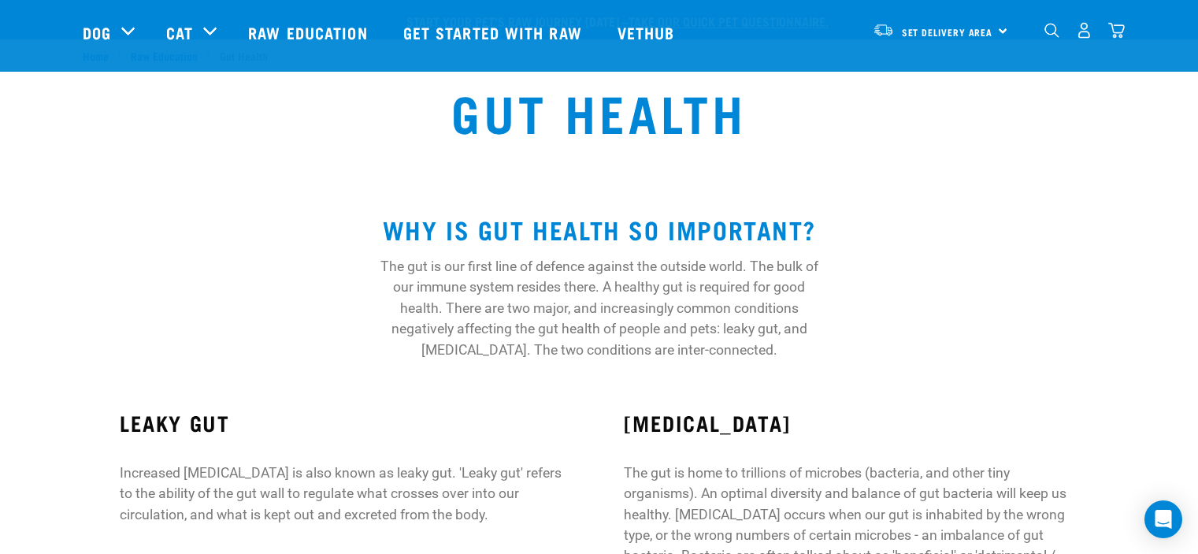 Image resolution: width=1198 pixels, height=554 pixels. What do you see at coordinates (97, 32) in the screenshot?
I see `a: Dog` at bounding box center [97, 32].